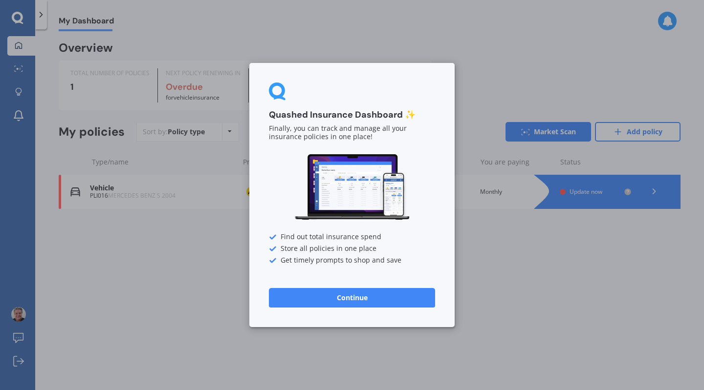  I want to click on button: Continue, so click(352, 298).